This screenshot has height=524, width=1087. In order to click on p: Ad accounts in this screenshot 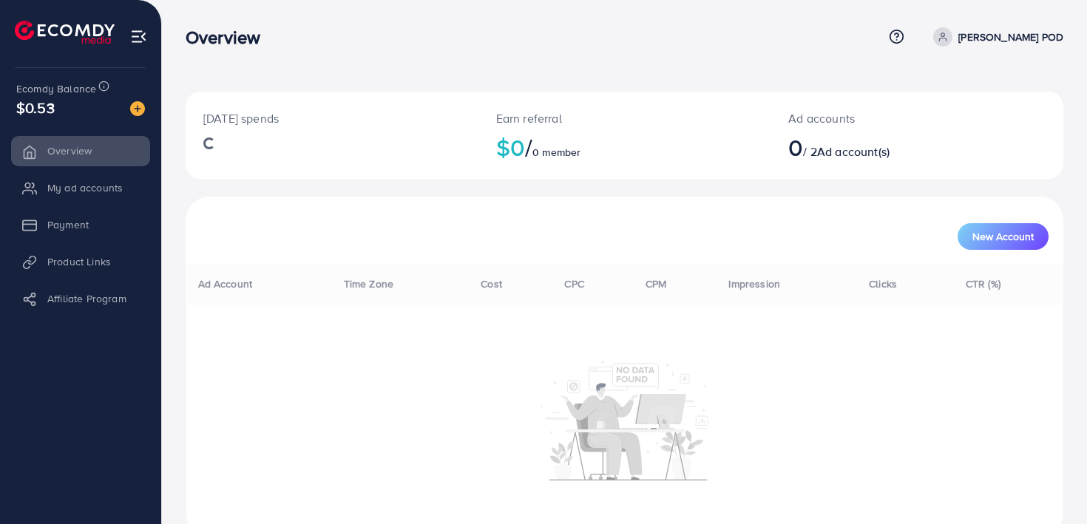, I will do `click(880, 118)`.